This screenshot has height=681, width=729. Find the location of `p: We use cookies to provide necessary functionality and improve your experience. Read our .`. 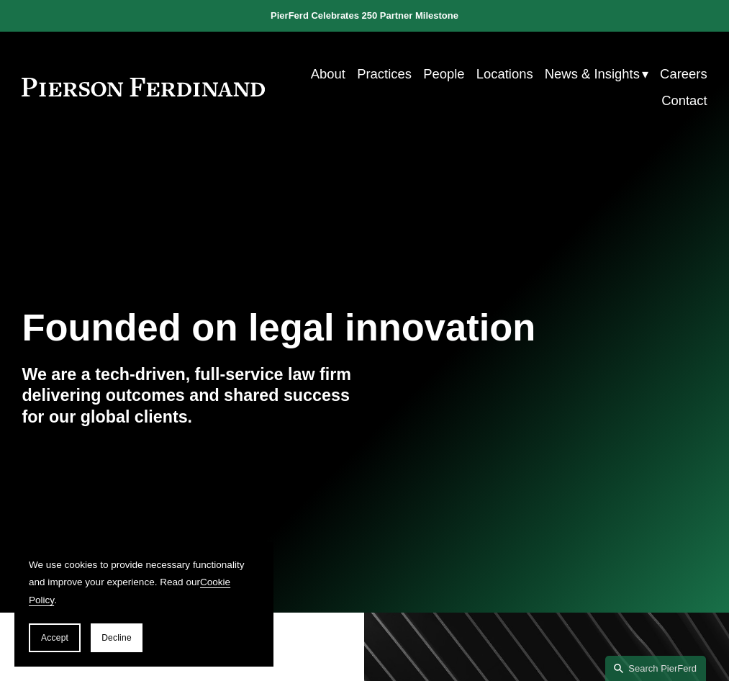

p: We use cookies to provide necessary functionality and improve your experience. Read our . is located at coordinates (144, 582).